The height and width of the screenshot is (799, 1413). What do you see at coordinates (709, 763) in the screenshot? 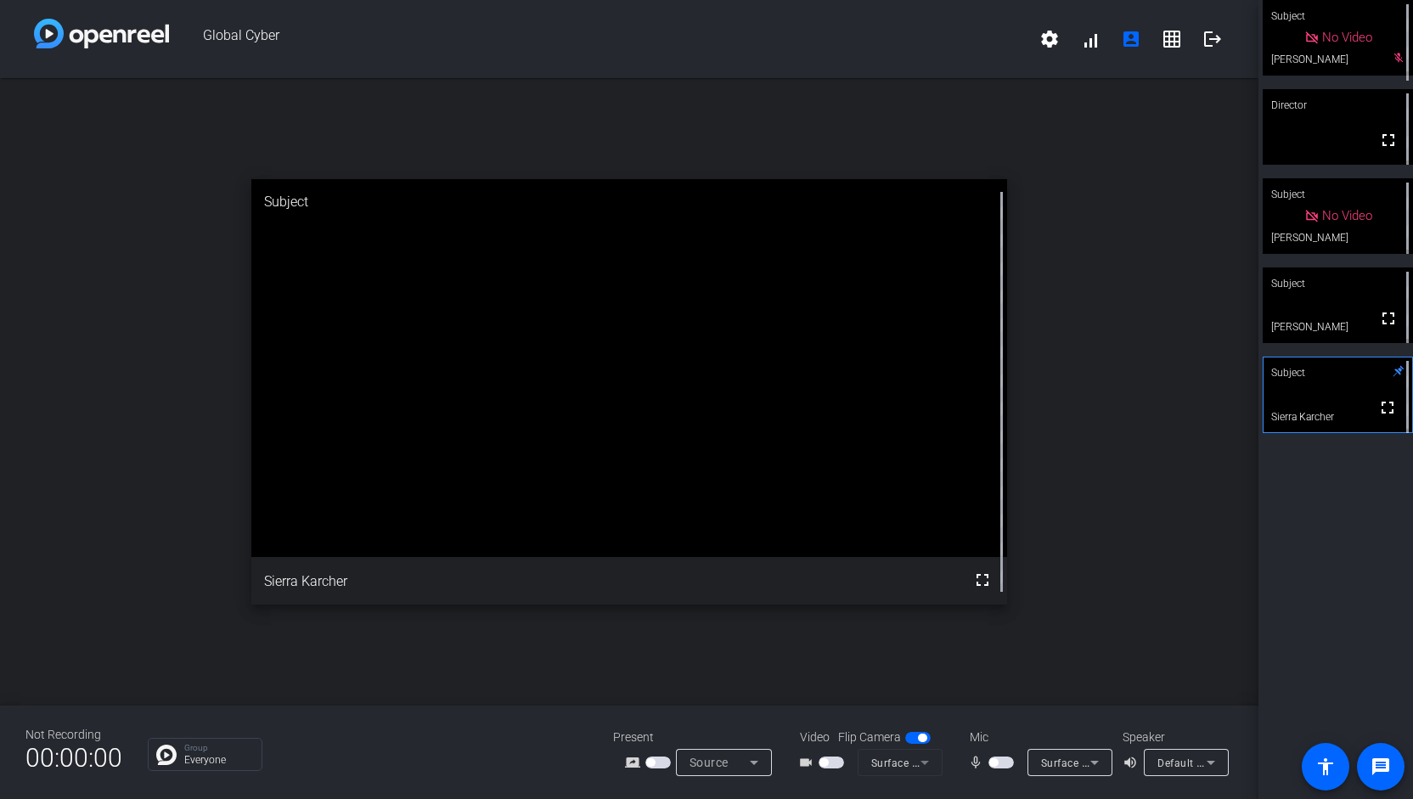
I see `span: Source` at bounding box center [709, 763].